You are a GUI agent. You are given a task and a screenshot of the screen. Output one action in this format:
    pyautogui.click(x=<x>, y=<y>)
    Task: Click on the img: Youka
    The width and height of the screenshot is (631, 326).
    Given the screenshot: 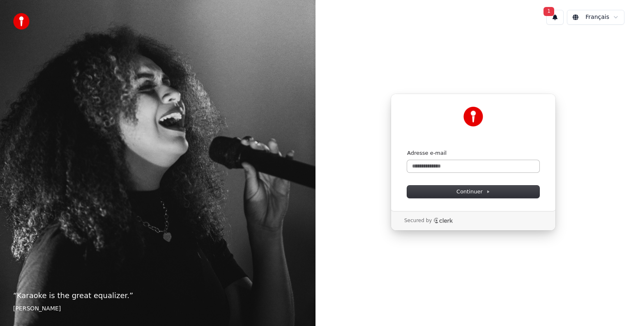 What is the action you would take?
    pyautogui.click(x=473, y=117)
    